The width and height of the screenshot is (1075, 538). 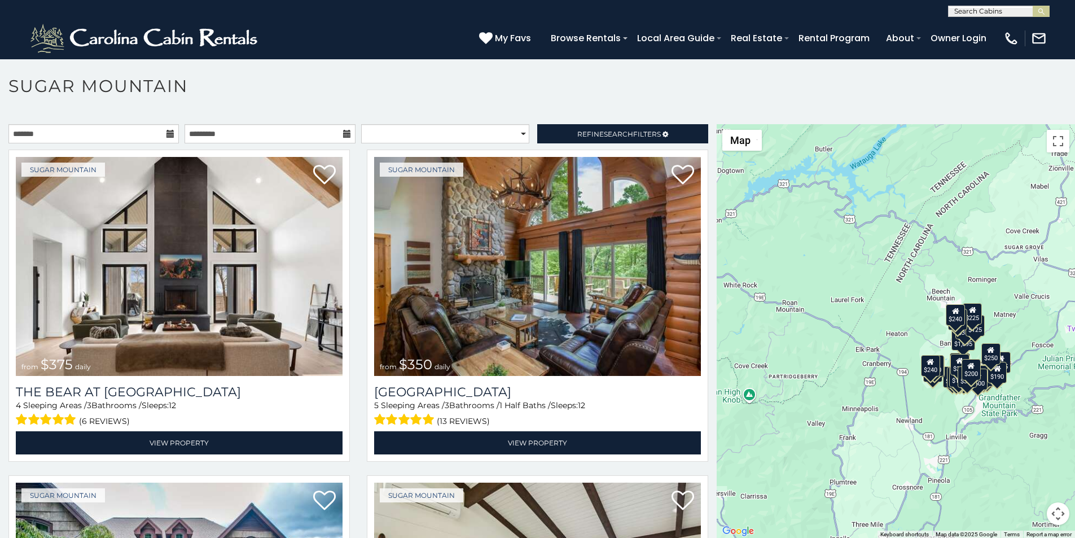 I want to click on a: Owner Login, so click(x=958, y=38).